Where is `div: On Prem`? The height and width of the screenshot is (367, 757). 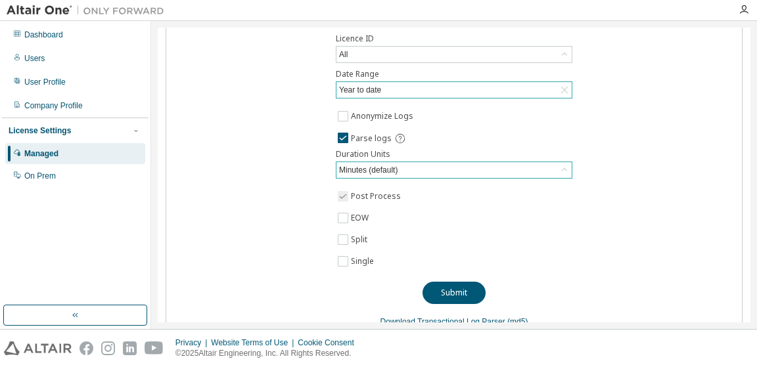 div: On Prem is located at coordinates (40, 176).